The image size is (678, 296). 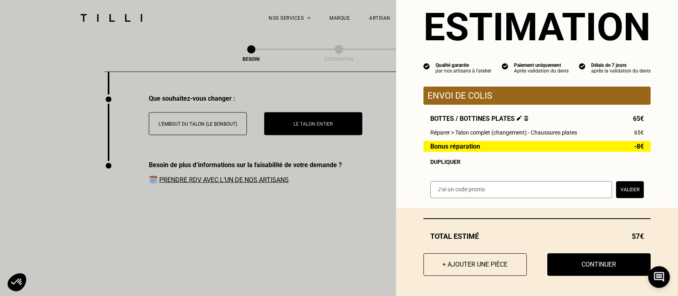 What do you see at coordinates (519, 118) in the screenshot?
I see `img: Éditer` at bounding box center [519, 118].